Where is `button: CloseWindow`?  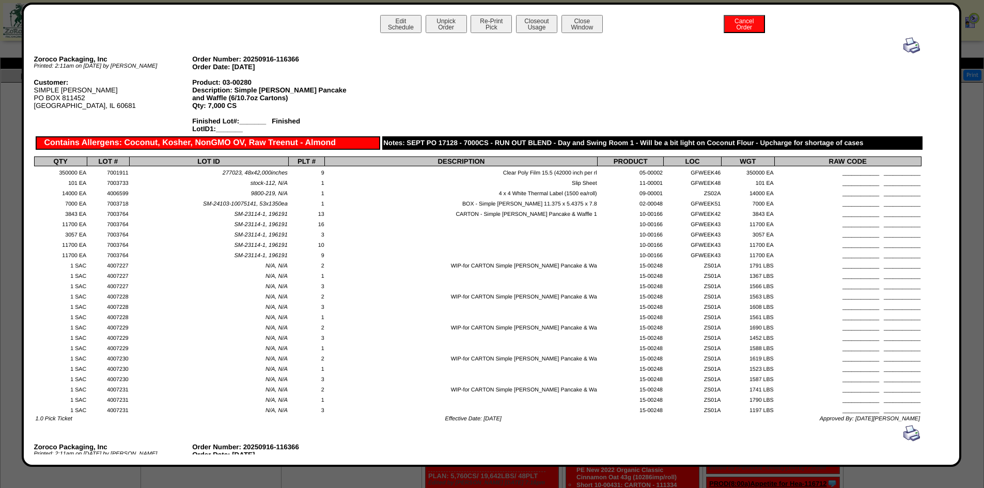
button: CloseWindow is located at coordinates (582, 24).